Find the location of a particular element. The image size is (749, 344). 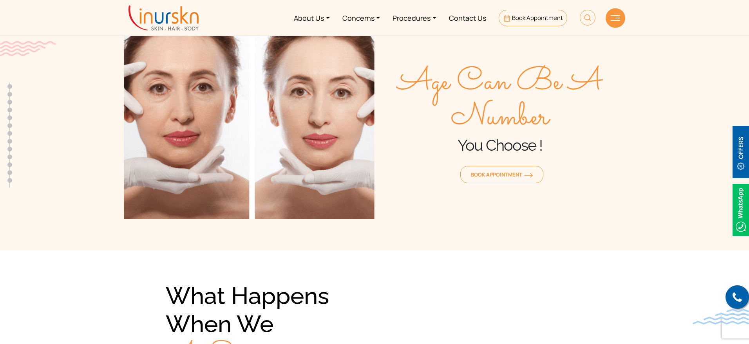

a: Whatsappicon is located at coordinates (741, 209).